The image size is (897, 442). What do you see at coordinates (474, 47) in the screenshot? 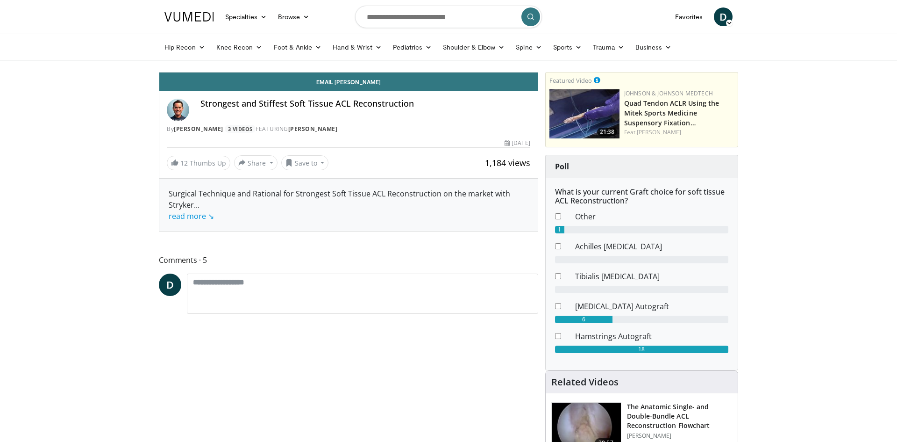
I see `a: Shoulder & Elbow` at bounding box center [474, 47].